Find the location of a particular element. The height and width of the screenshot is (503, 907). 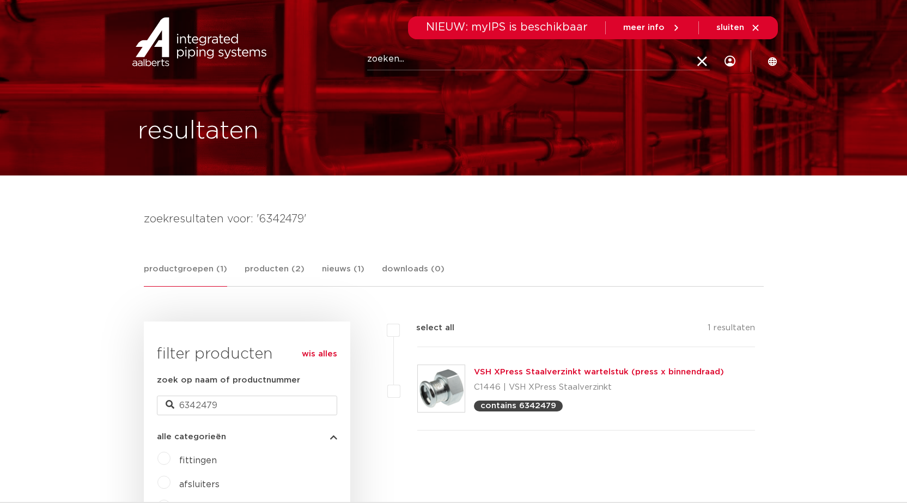

a: productgroepen (1) is located at coordinates (185, 275).